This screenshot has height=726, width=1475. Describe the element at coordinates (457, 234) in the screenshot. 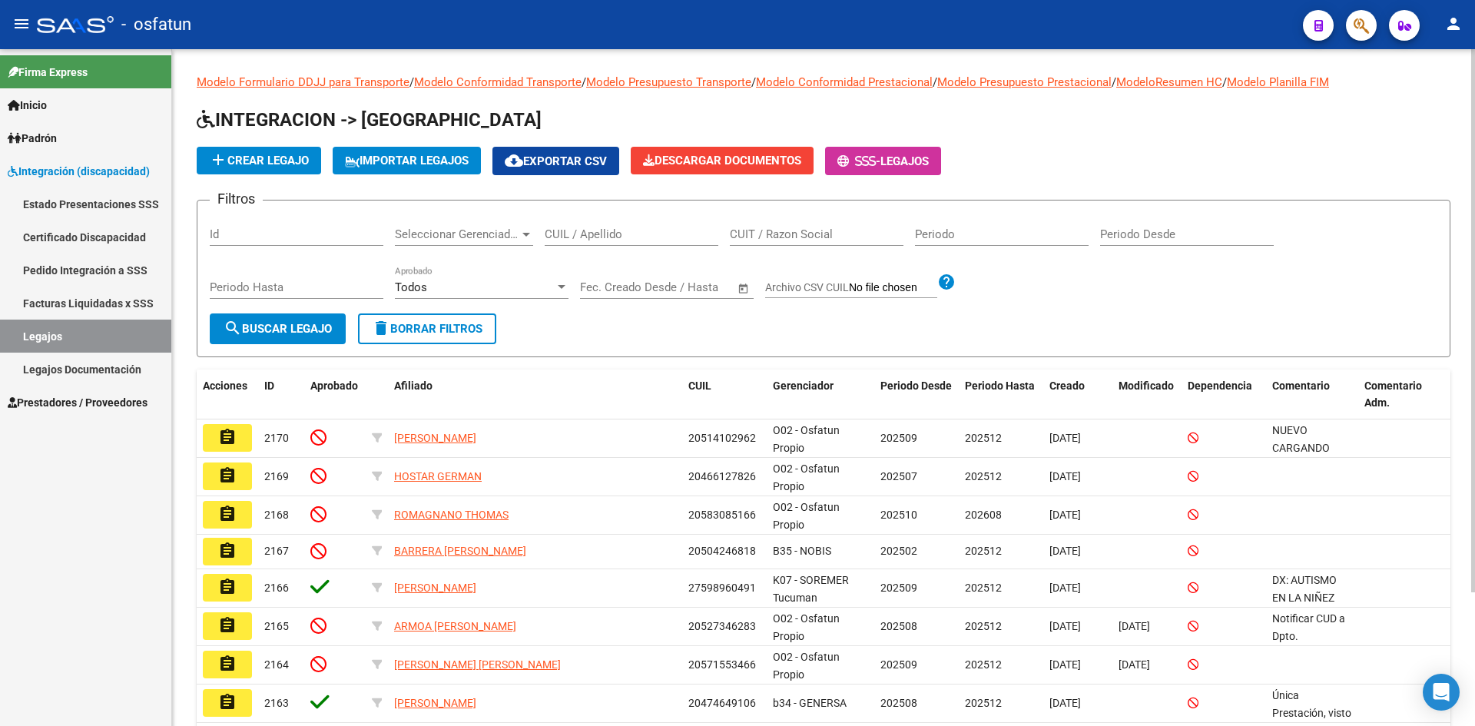

I see `span: Seleccionar Gerenciador` at that location.